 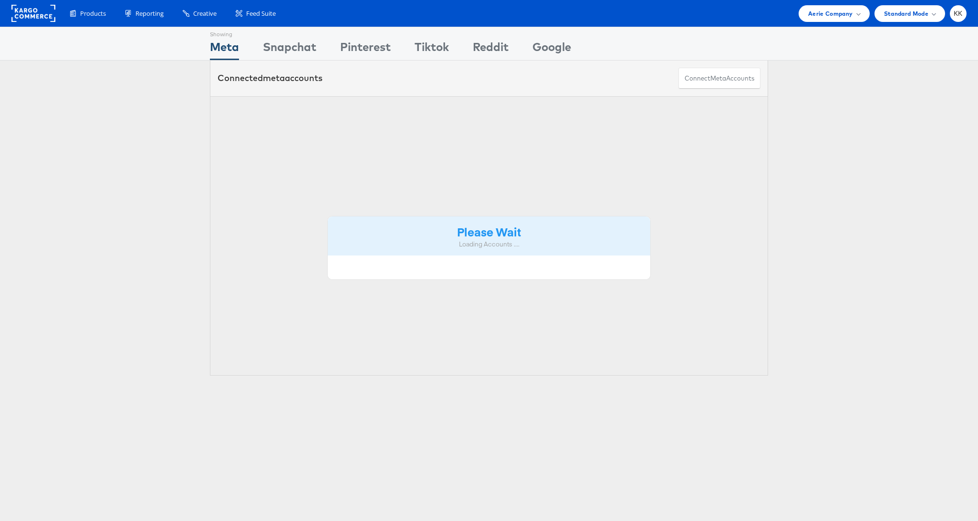 I want to click on div: Google, so click(x=551, y=49).